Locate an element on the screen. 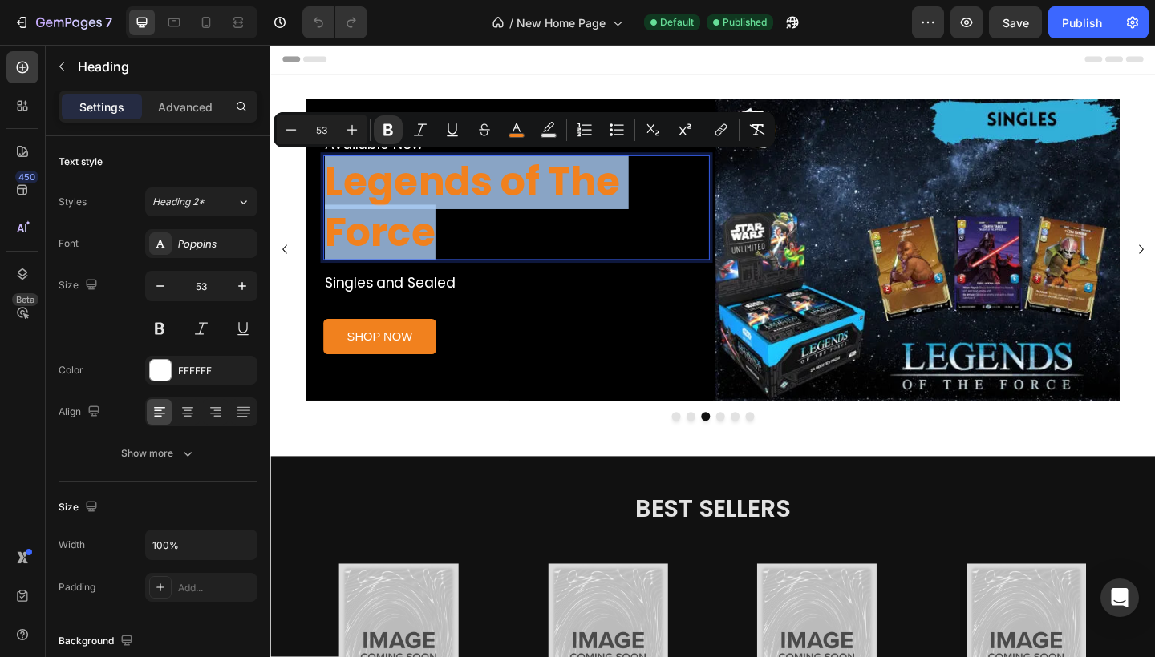  h2: Rich Text Editor. Editing area: main is located at coordinates (268, 177).